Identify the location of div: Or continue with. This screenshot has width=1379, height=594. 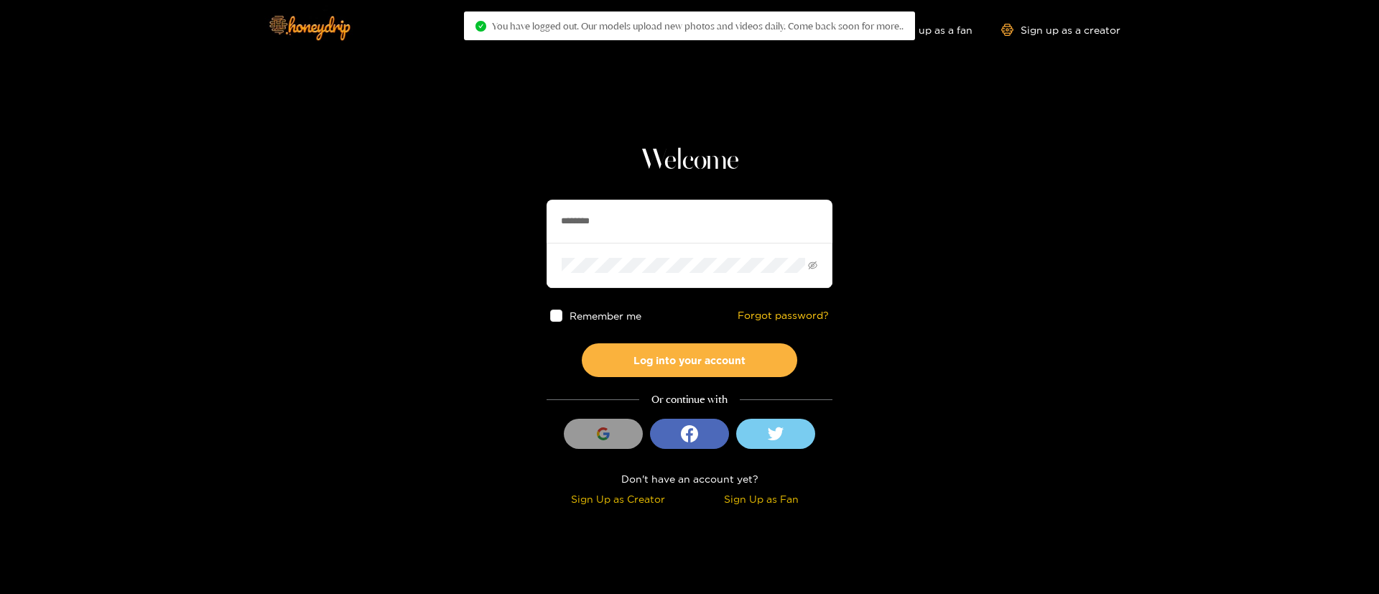
(690, 399).